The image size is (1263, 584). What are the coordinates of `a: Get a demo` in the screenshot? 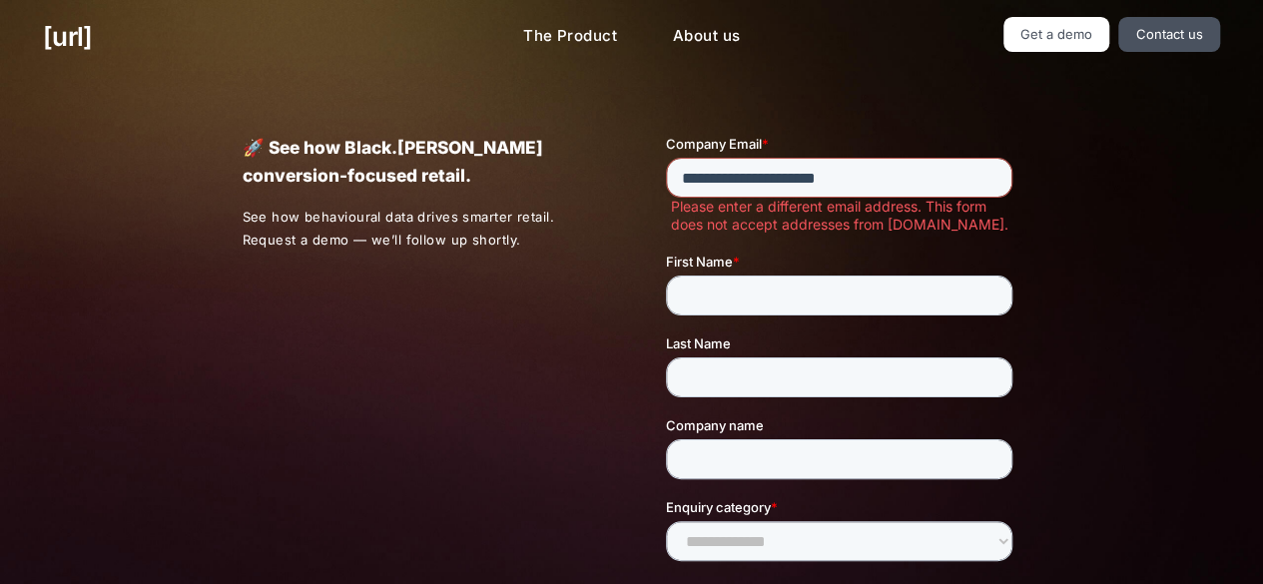 It's located at (1056, 34).